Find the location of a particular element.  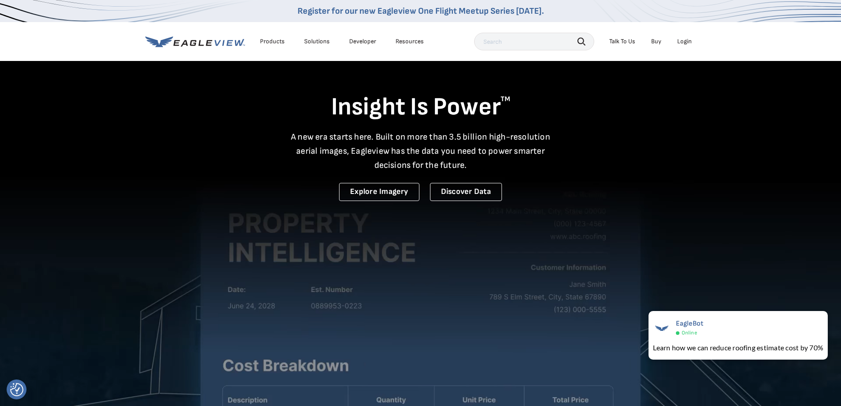

div: Resources is located at coordinates (410, 42).